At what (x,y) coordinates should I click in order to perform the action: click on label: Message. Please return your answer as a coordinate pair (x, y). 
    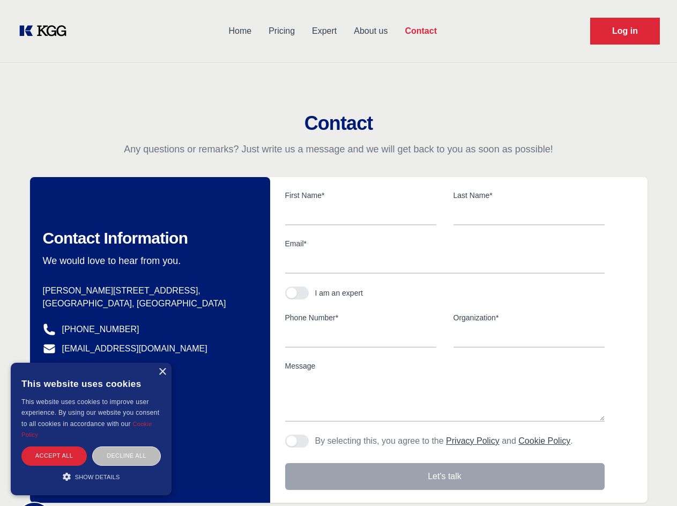
    Looking at the image, I should click on (445, 366).